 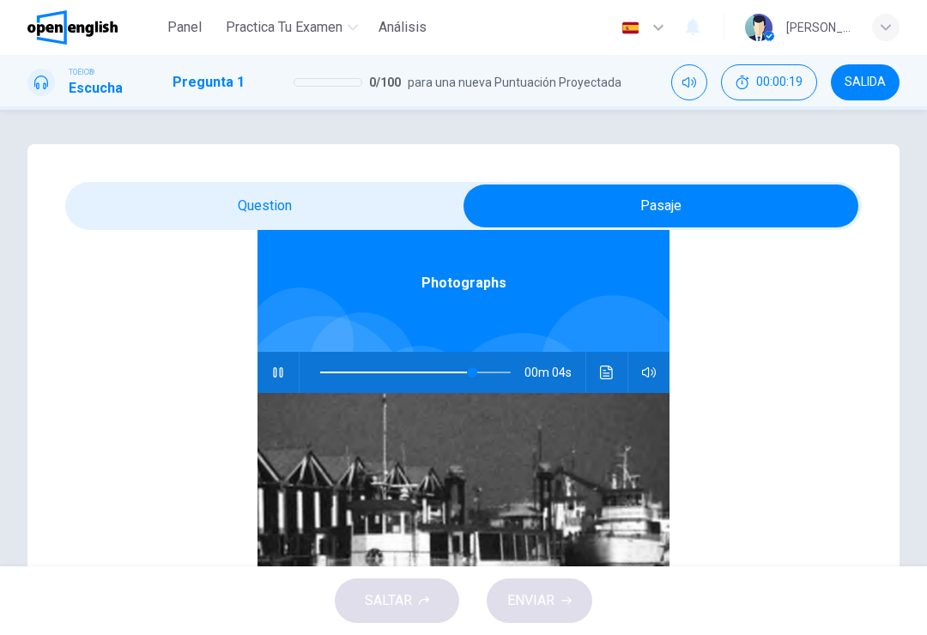 I want to click on img: Profile picture, so click(x=759, y=27).